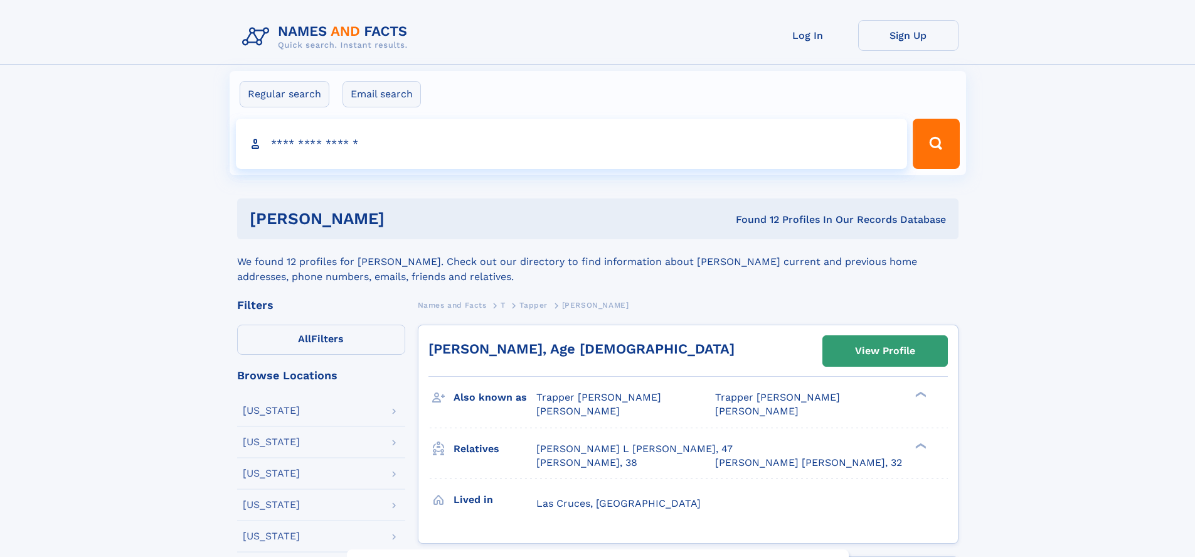 This screenshot has height=557, width=1195. What do you see at coordinates (533, 305) in the screenshot?
I see `span: Tapper` at bounding box center [533, 305].